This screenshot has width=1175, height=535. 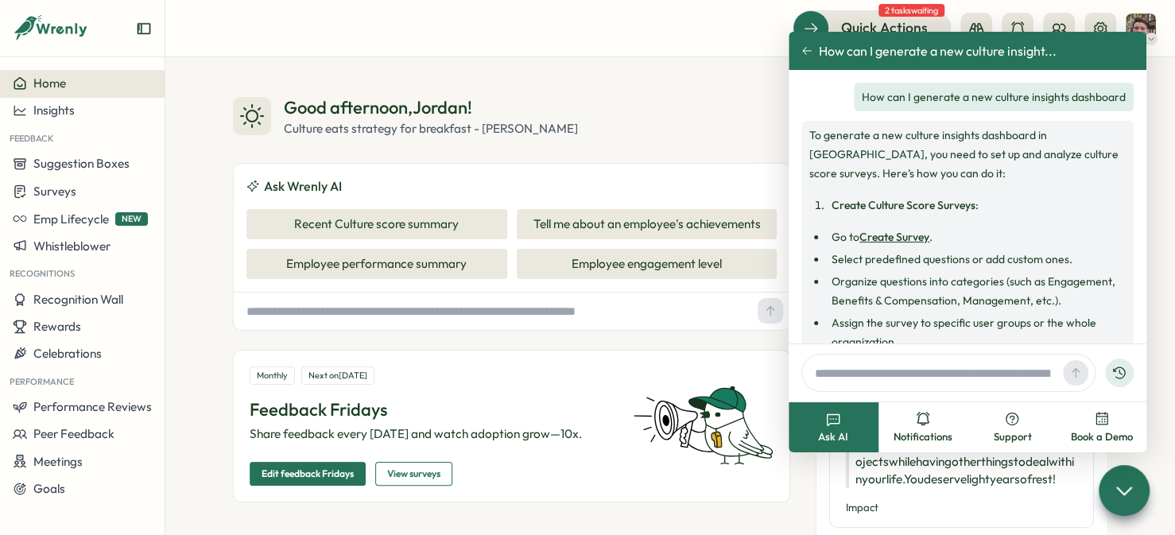 I want to click on a: View surveys, so click(x=413, y=474).